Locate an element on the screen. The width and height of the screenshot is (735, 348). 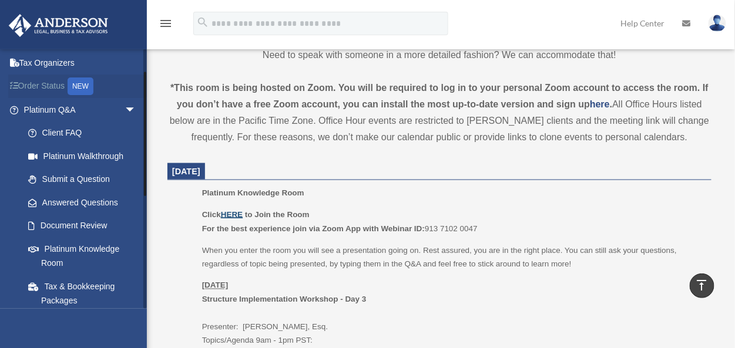
img: Anderson Advisors Platinum Portal is located at coordinates (58, 25).